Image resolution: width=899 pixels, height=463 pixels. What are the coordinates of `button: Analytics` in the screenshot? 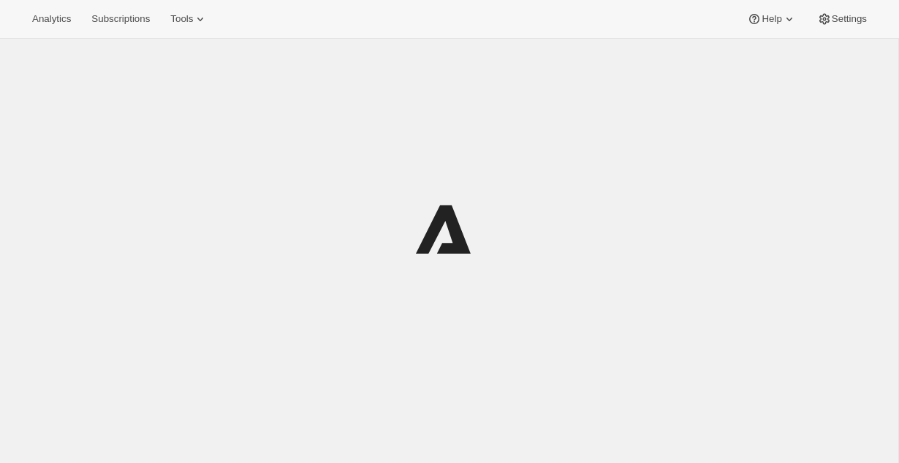 It's located at (51, 19).